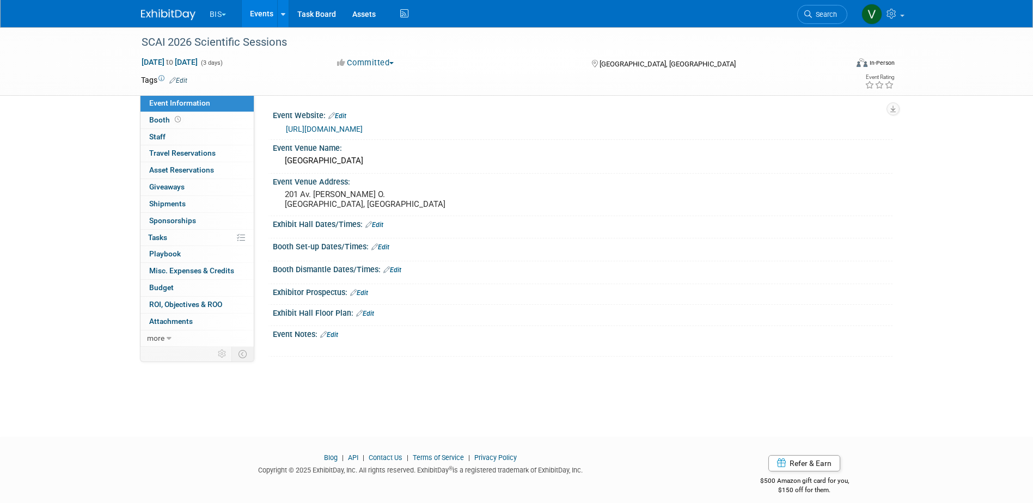 The height and width of the screenshot is (503, 1033). What do you see at coordinates (211, 63) in the screenshot?
I see `span: (3 days)` at bounding box center [211, 63].